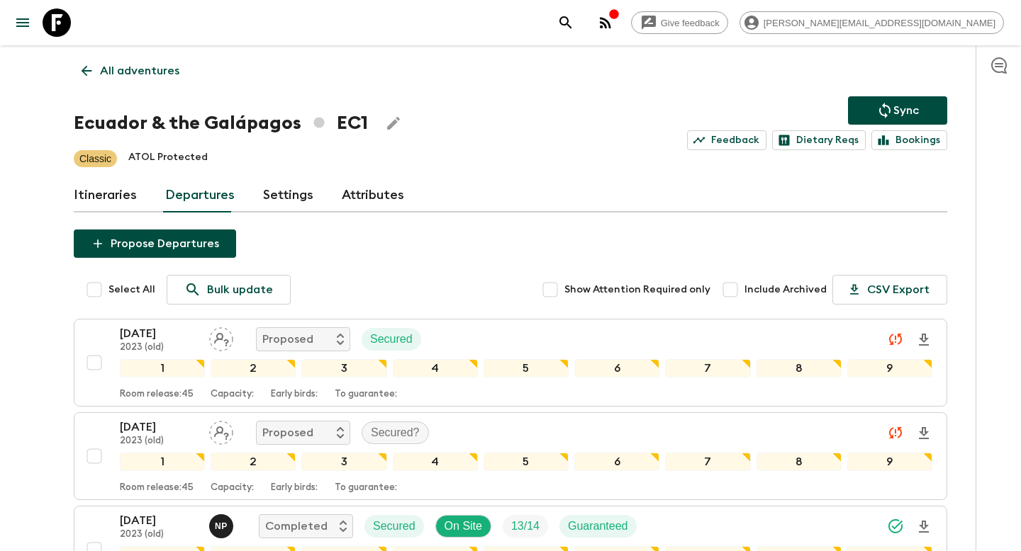  I want to click on h1: Ecuador & the Galápagos EC1, so click(220, 123).